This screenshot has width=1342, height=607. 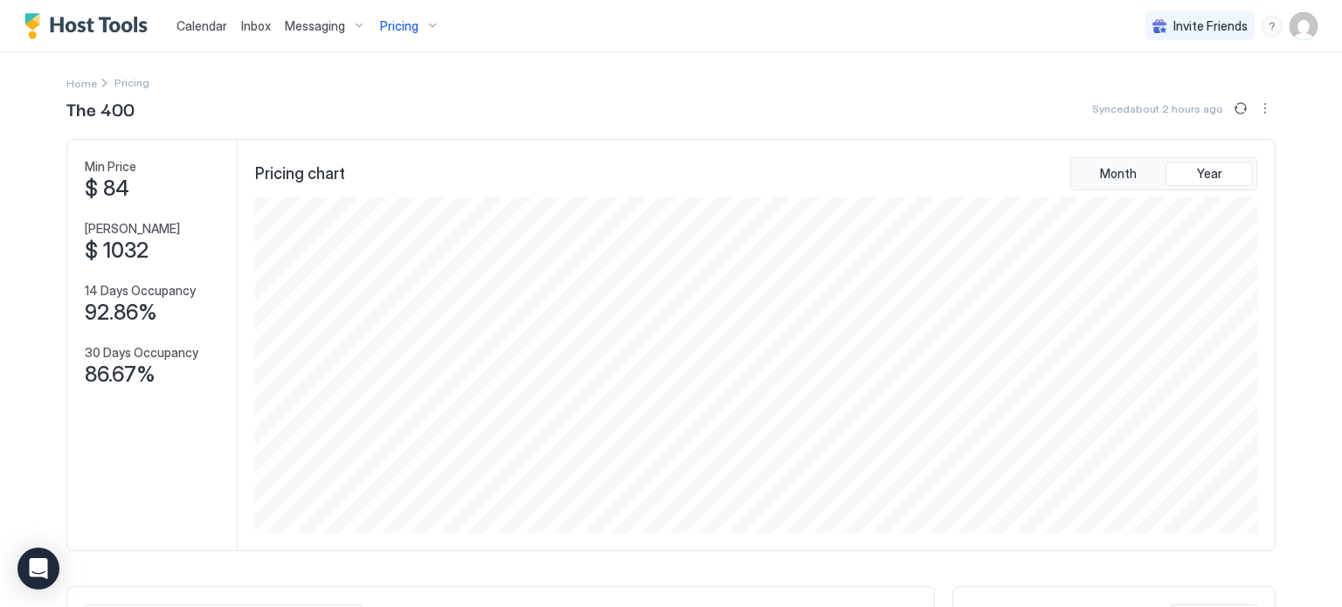 What do you see at coordinates (399, 26) in the screenshot?
I see `span: Pricing` at bounding box center [399, 26].